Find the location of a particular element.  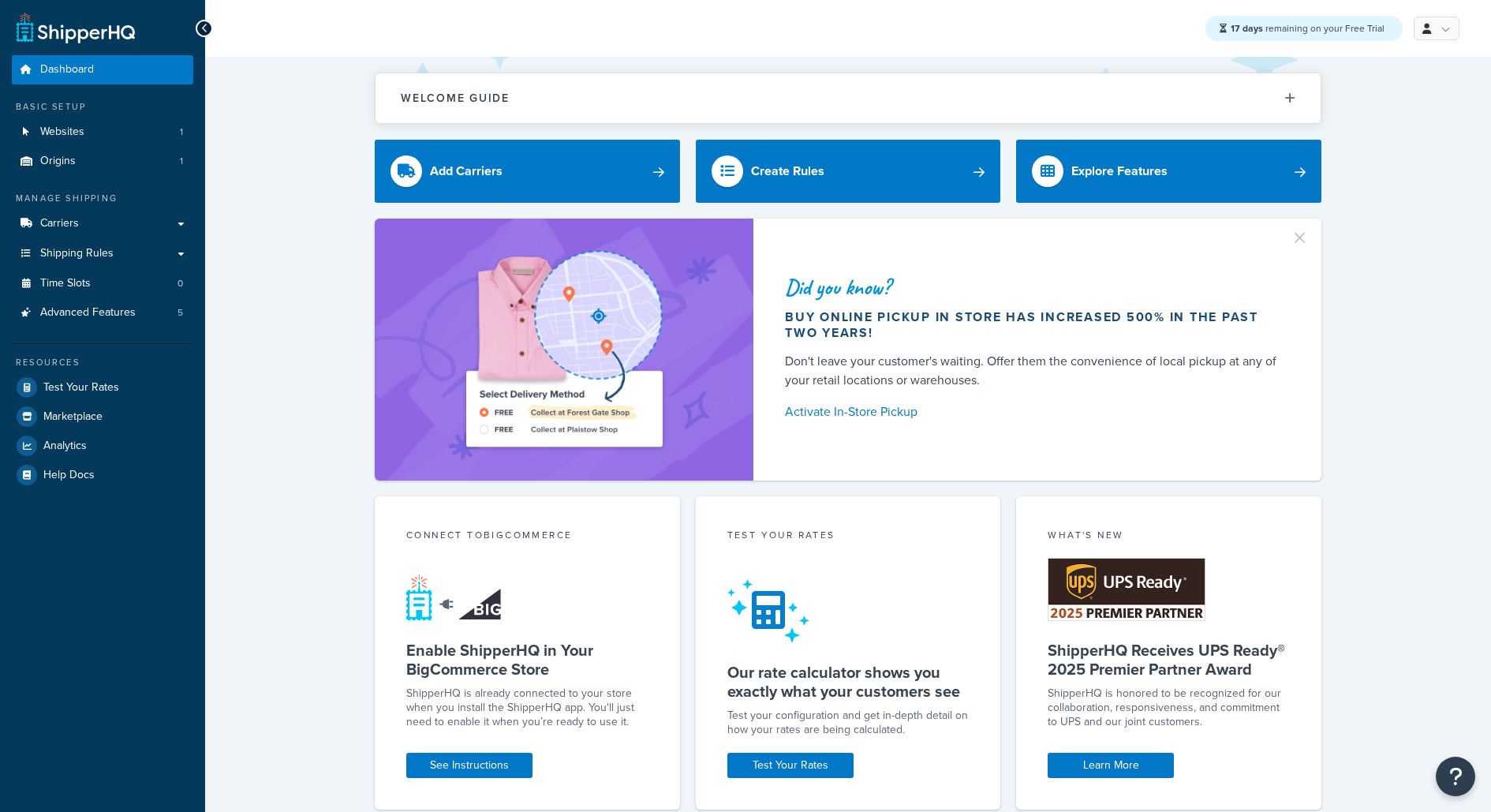

a: Analytics is located at coordinates (103, 445).